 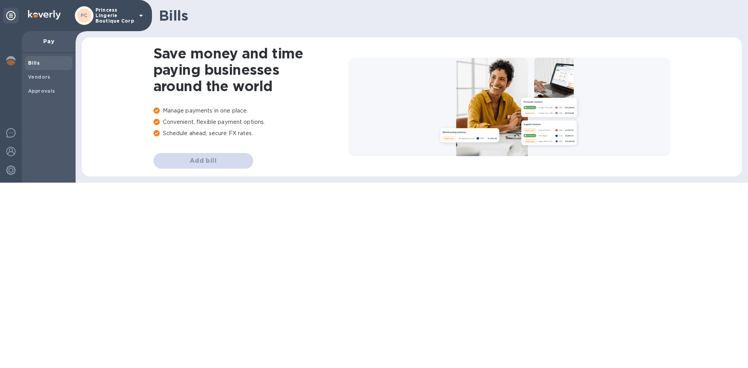 What do you see at coordinates (39, 77) in the screenshot?
I see `b: Vendors` at bounding box center [39, 77].